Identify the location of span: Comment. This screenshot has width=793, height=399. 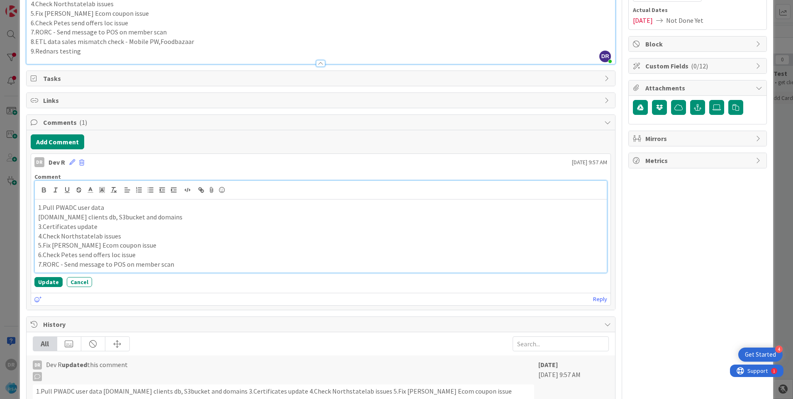
(48, 177).